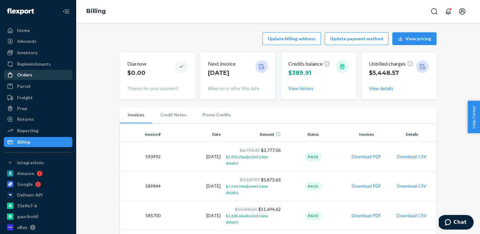 This screenshot has height=234, width=480. What do you see at coordinates (157, 89) in the screenshot?
I see `p: Thanks for your payment!` at bounding box center [157, 89].